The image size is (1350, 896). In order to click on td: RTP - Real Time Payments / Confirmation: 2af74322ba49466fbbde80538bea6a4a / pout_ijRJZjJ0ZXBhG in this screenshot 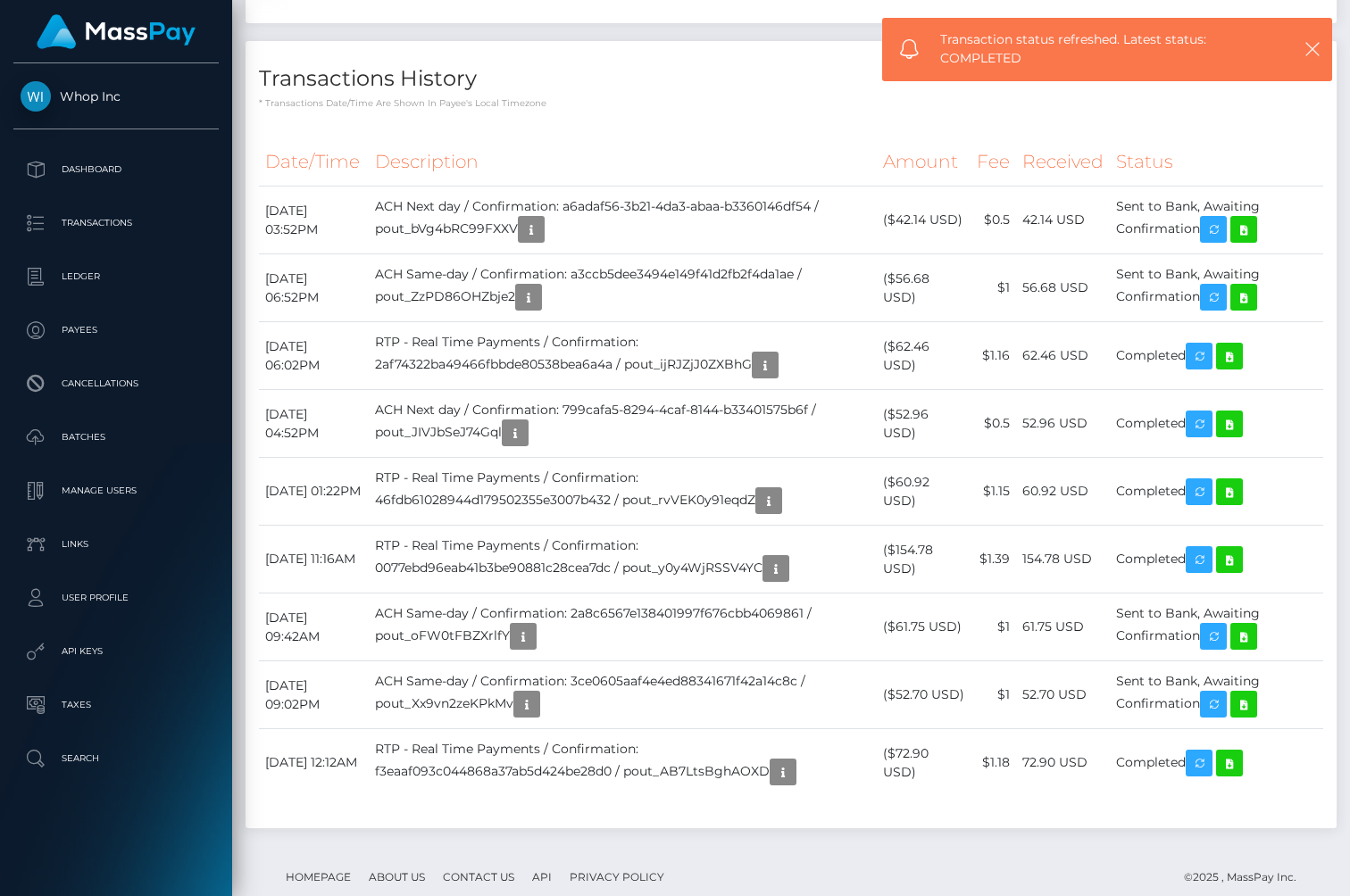, I will do `click(623, 356)`.